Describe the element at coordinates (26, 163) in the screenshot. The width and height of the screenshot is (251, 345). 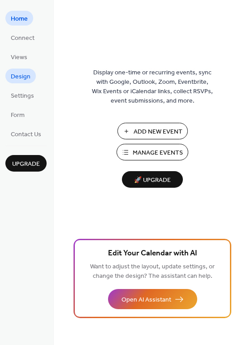
I see `button: Upgrade` at that location.